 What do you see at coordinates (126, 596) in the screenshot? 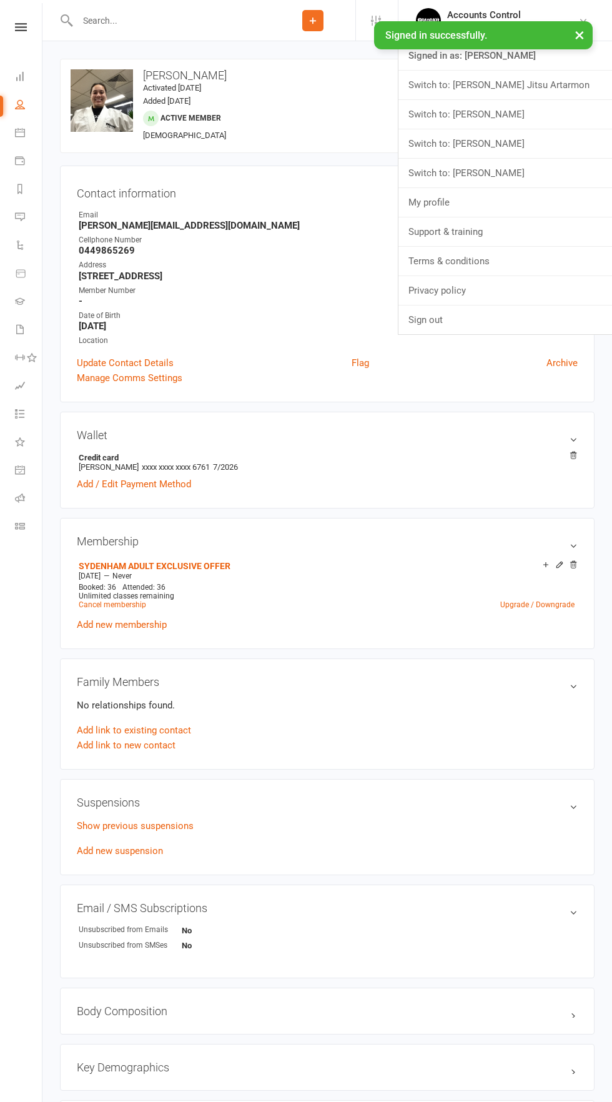
I see `span: Unlimited classes remaining` at bounding box center [126, 596].